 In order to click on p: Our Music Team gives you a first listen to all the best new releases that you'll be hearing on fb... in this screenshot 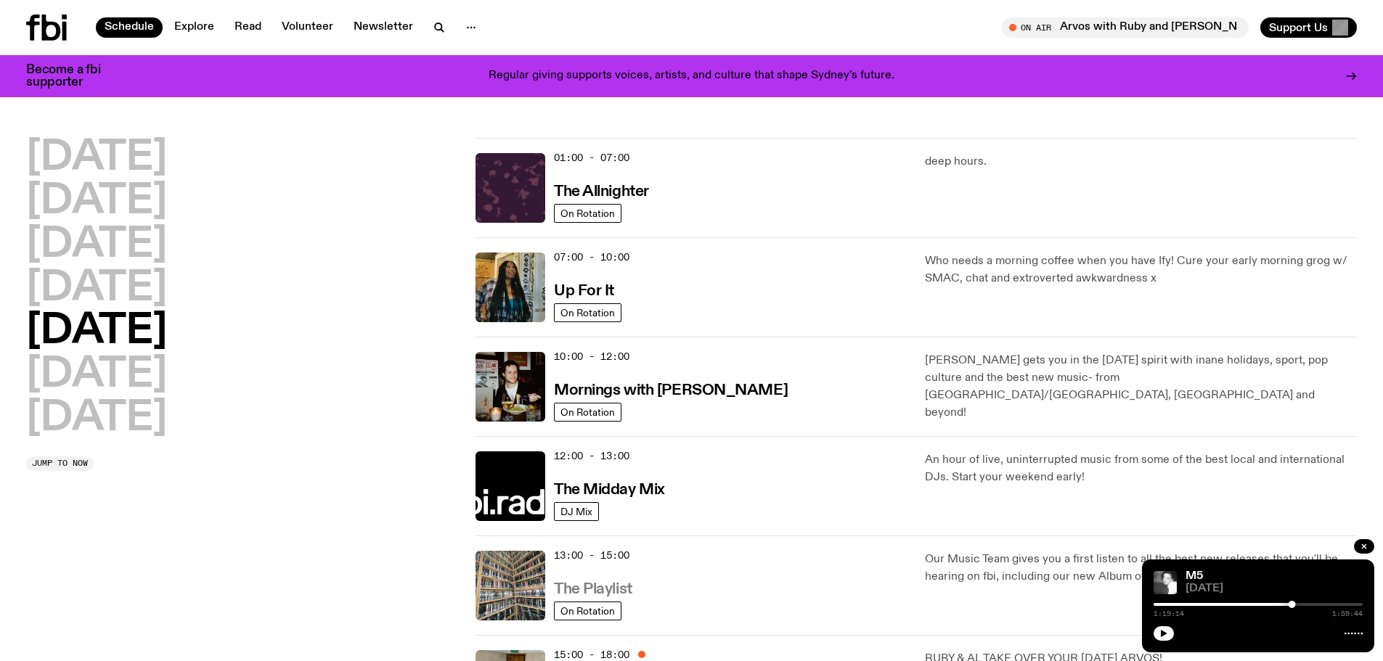, I will do `click(1140, 568)`.